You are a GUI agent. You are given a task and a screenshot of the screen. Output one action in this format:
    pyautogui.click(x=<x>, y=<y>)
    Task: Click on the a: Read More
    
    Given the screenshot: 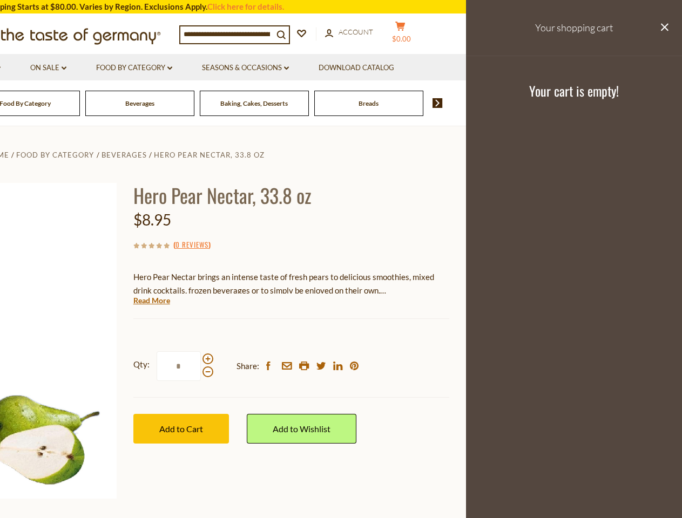 What is the action you would take?
    pyautogui.click(x=152, y=301)
    